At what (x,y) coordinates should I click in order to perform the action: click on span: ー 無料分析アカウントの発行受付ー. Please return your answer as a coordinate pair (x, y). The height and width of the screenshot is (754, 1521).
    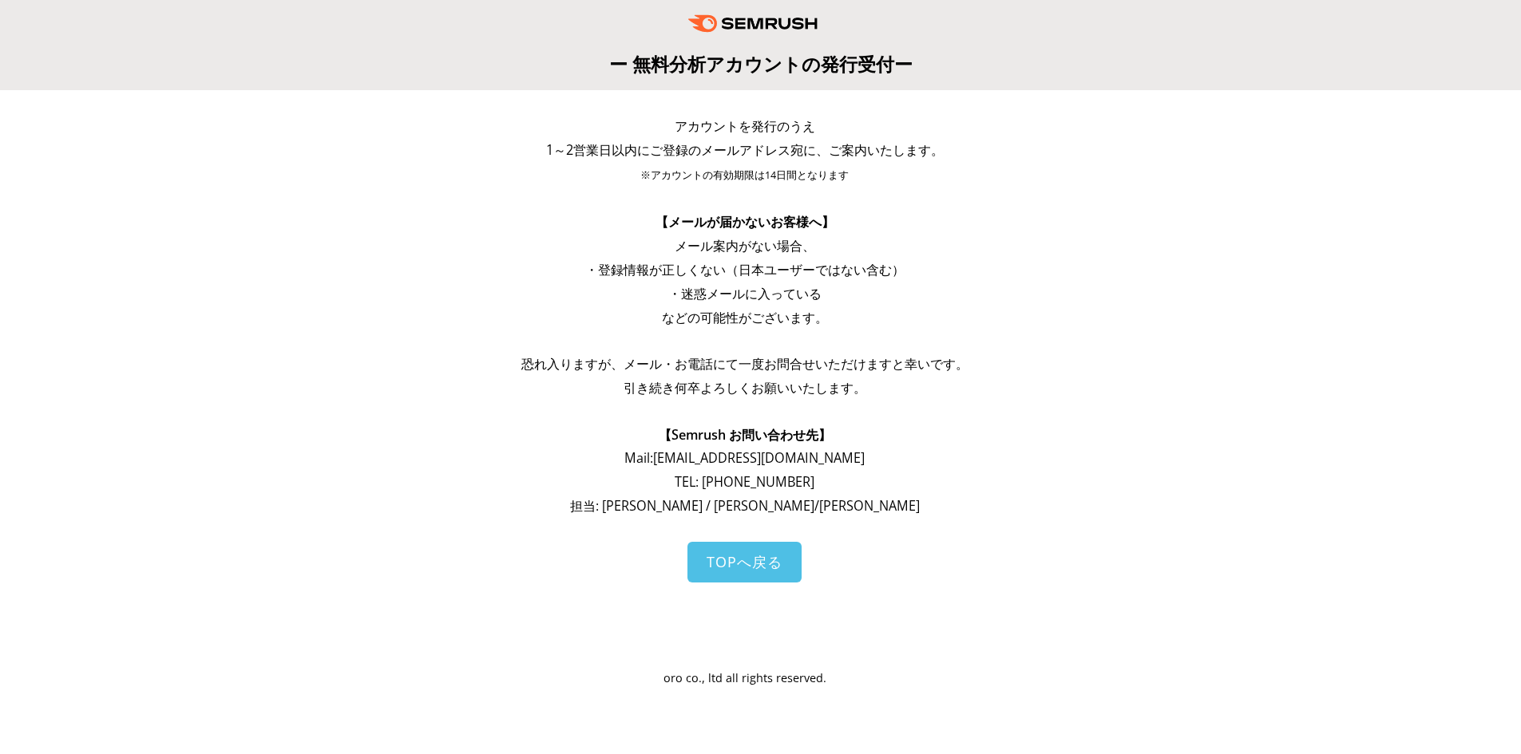
    Looking at the image, I should click on (761, 64).